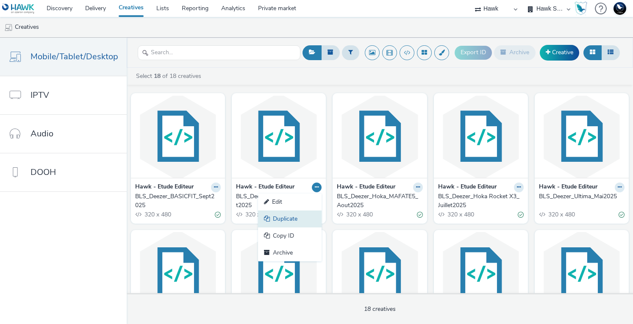  What do you see at coordinates (290, 253) in the screenshot?
I see `a: Archive` at bounding box center [290, 253].